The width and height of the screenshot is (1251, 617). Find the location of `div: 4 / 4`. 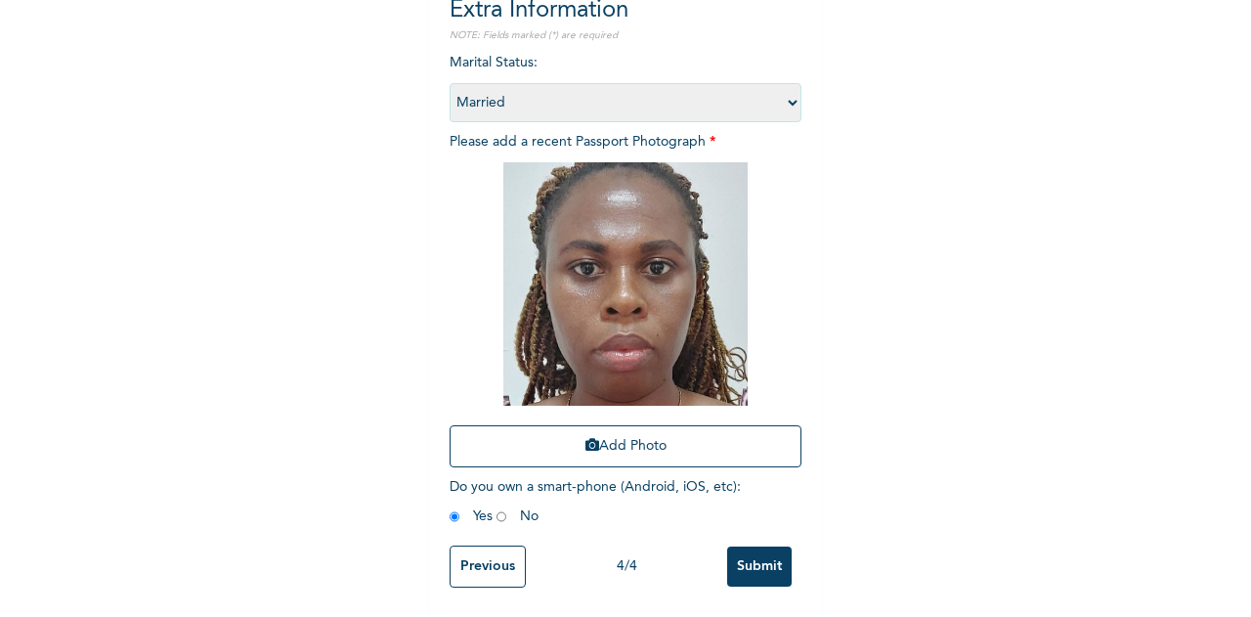

div: 4 / 4 is located at coordinates (627, 566).